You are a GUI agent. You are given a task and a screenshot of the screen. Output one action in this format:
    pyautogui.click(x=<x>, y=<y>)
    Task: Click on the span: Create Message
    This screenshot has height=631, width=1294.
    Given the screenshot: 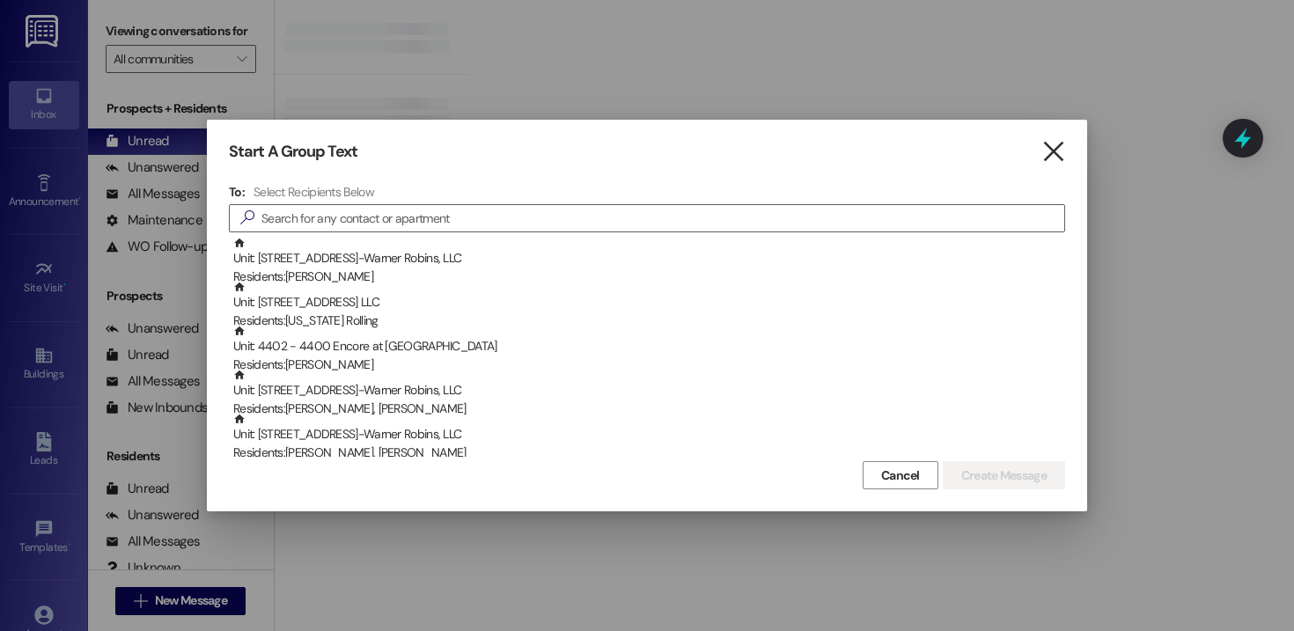 What is the action you would take?
    pyautogui.click(x=1004, y=475)
    